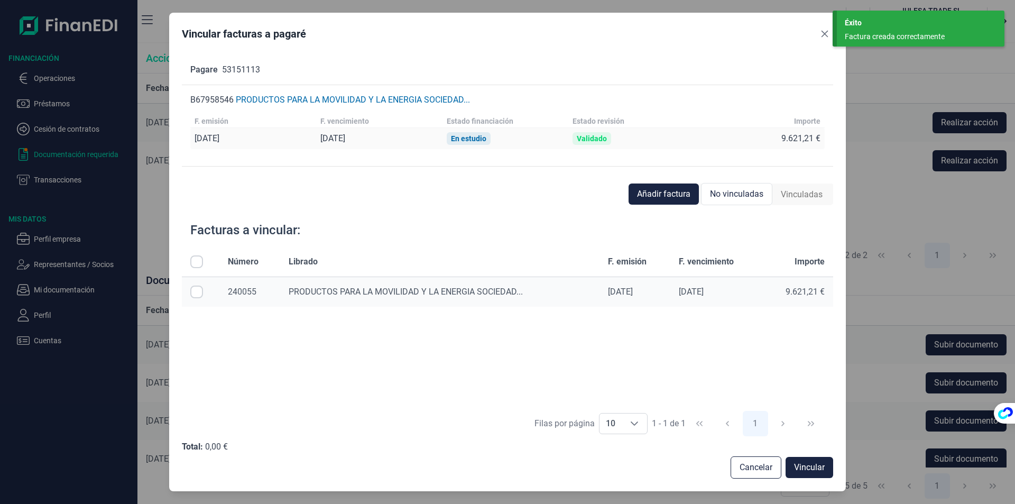 The height and width of the screenshot is (504, 1015). Describe the element at coordinates (611, 423) in the screenshot. I see `span: 10` at that location.